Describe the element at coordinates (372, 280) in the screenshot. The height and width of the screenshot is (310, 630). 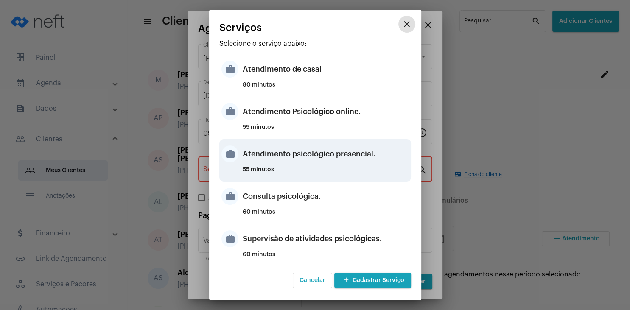
I see `span: Cadastrar Serviço` at that location.